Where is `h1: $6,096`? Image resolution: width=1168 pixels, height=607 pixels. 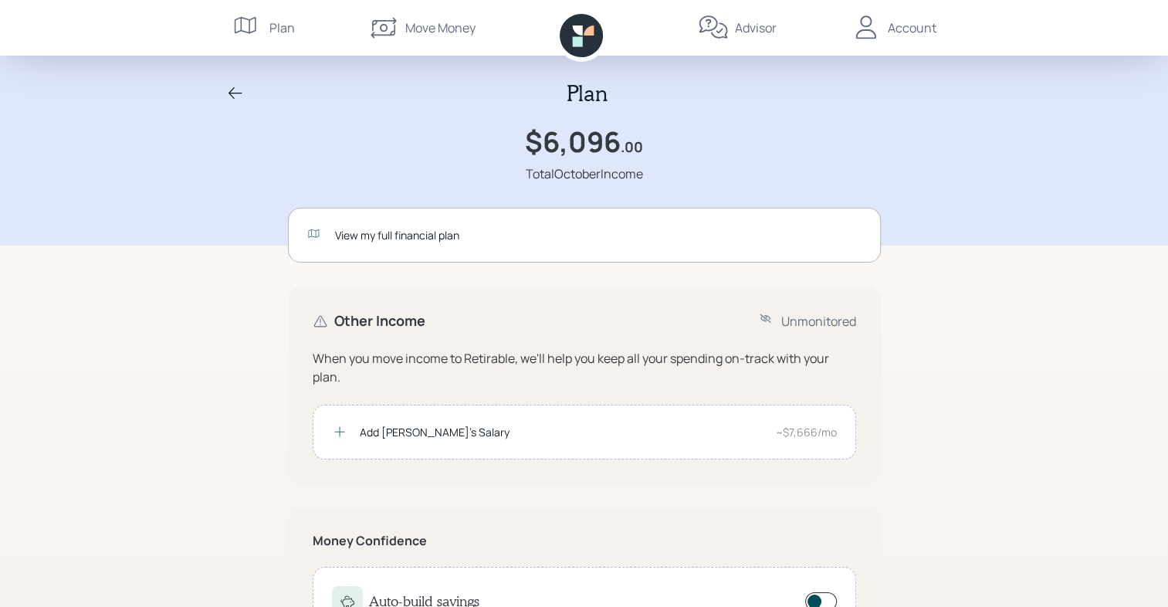
h1: $6,096 is located at coordinates (573, 141).